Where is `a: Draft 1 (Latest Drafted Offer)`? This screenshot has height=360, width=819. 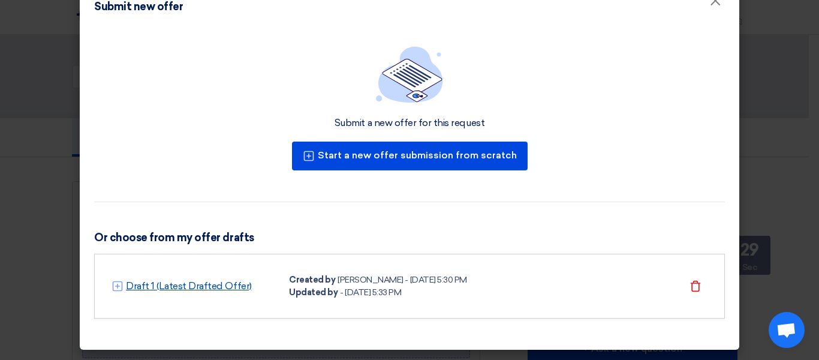
a: Draft 1 (Latest Drafted Offer) is located at coordinates (189, 286).